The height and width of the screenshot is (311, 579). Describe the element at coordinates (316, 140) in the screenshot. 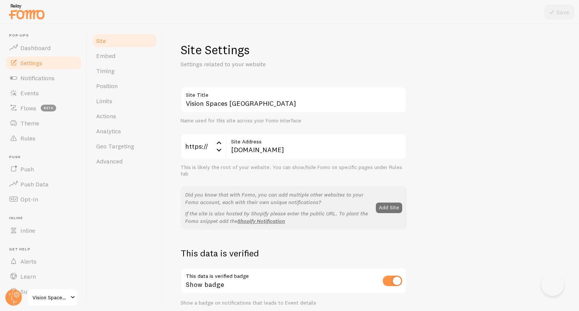

I see `label: Site Address` at that location.